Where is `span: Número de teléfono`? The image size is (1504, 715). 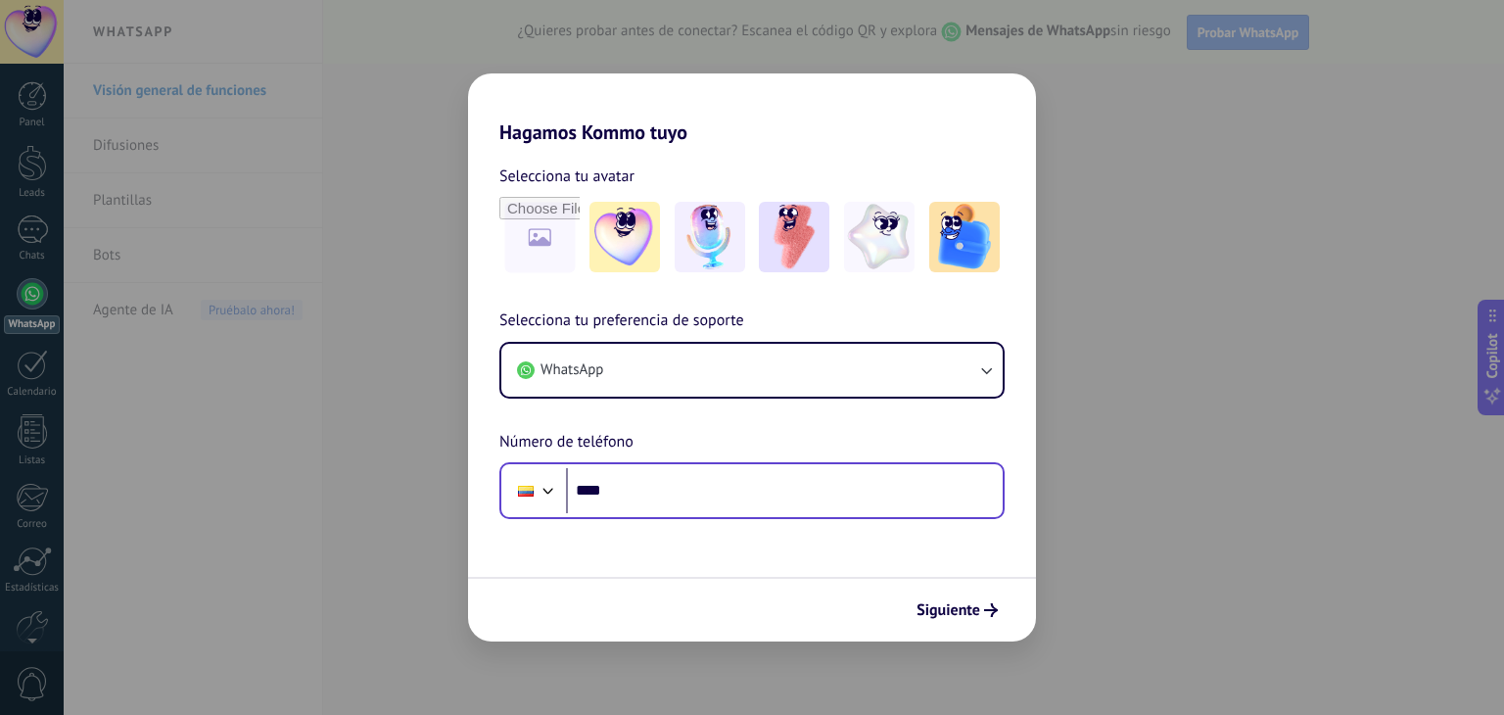 span: Número de teléfono is located at coordinates (566, 443).